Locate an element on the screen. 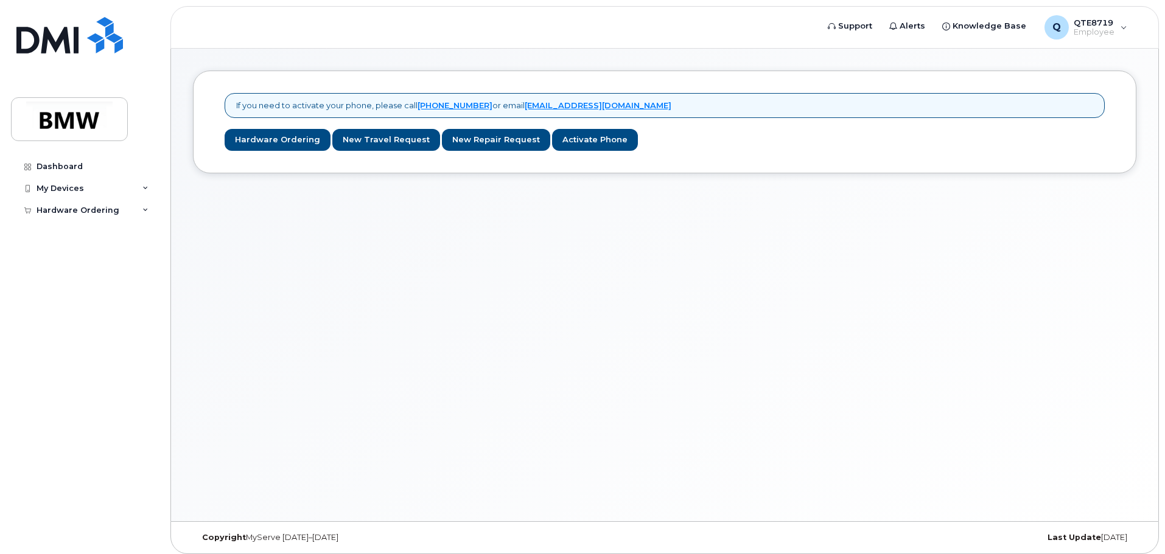 This screenshot has width=1165, height=554. a: New Travel Request is located at coordinates (386, 140).